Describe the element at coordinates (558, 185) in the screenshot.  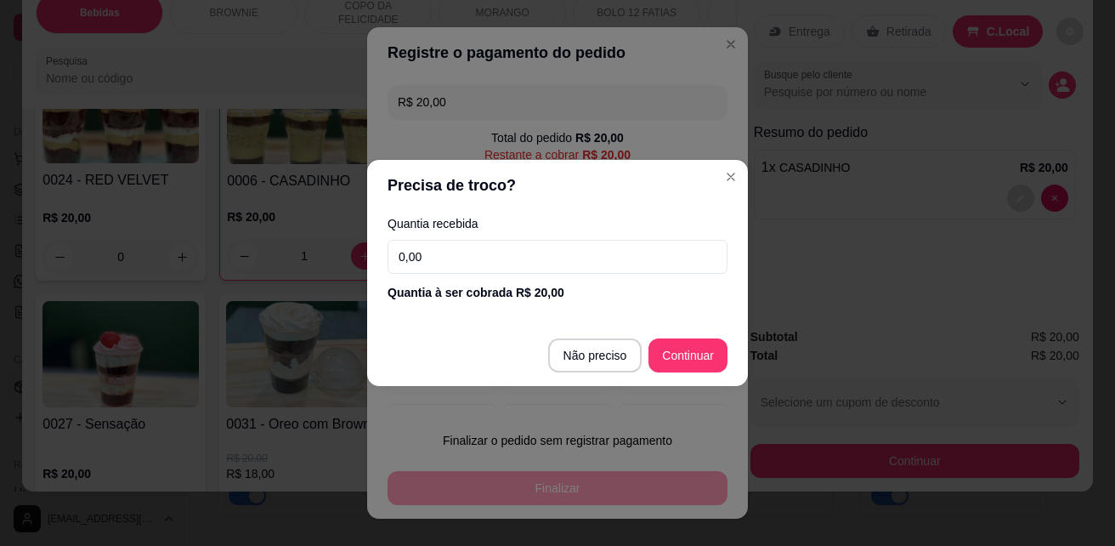
I see `header: Precisa de troco?` at that location.